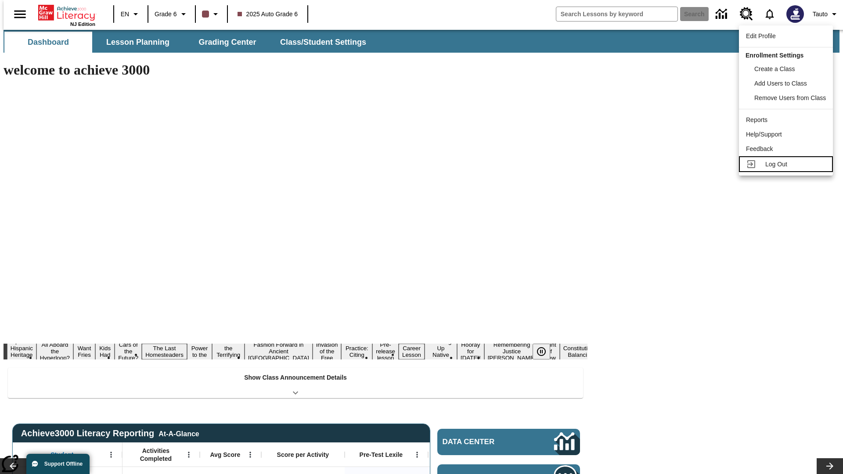 Image resolution: width=843 pixels, height=474 pixels. What do you see at coordinates (780, 83) in the screenshot?
I see `span: Add Users to Class` at bounding box center [780, 83].